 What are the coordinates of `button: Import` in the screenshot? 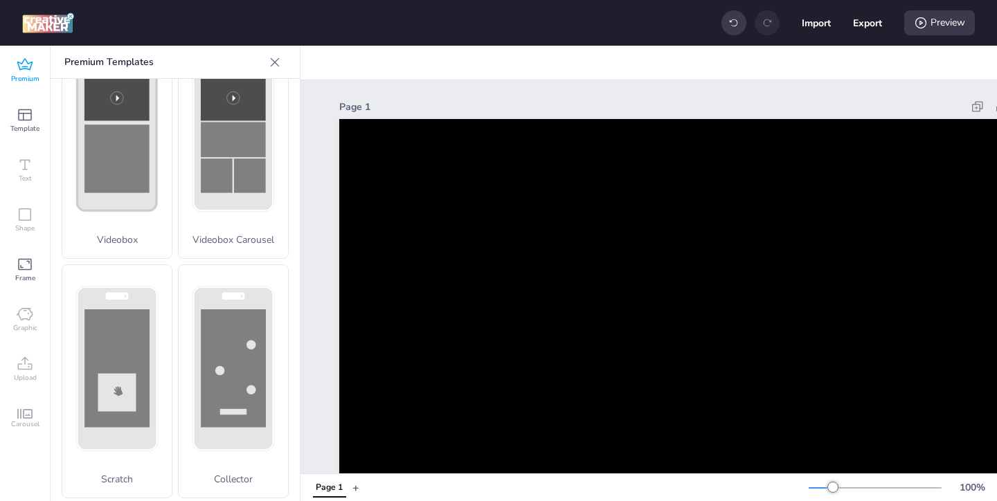 It's located at (817, 23).